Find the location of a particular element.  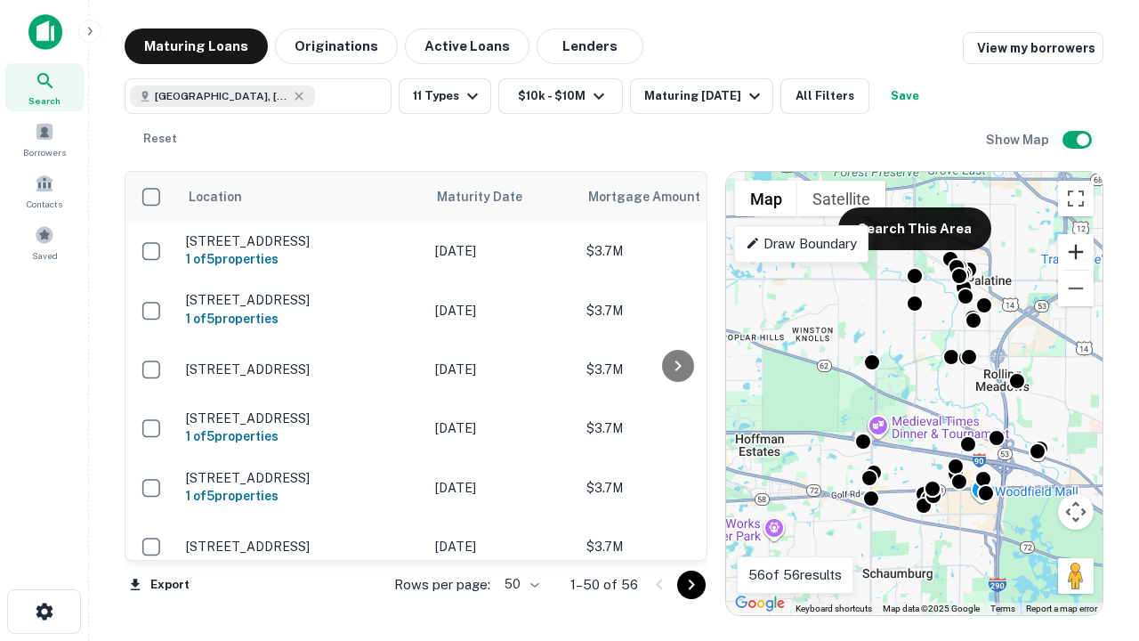

button: All Filters is located at coordinates (825, 96).